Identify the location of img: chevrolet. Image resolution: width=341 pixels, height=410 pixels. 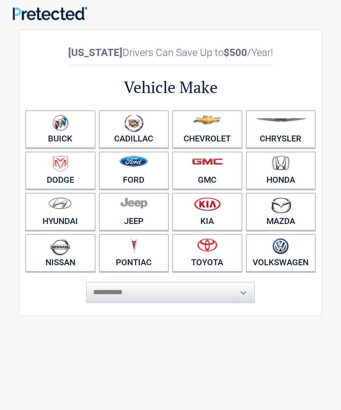
(207, 120).